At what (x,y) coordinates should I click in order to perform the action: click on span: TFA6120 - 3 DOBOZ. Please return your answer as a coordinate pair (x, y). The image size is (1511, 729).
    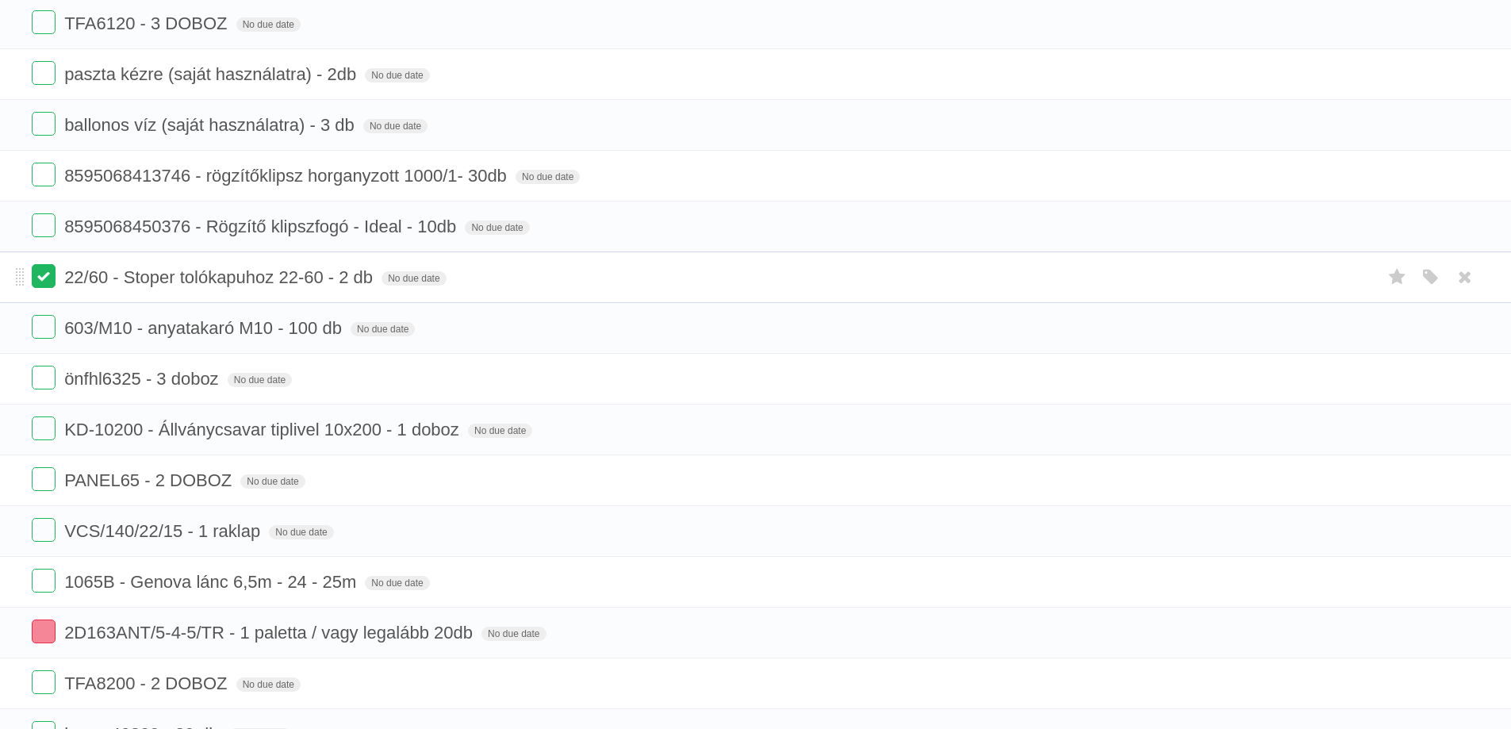
    Looking at the image, I should click on (148, 23).